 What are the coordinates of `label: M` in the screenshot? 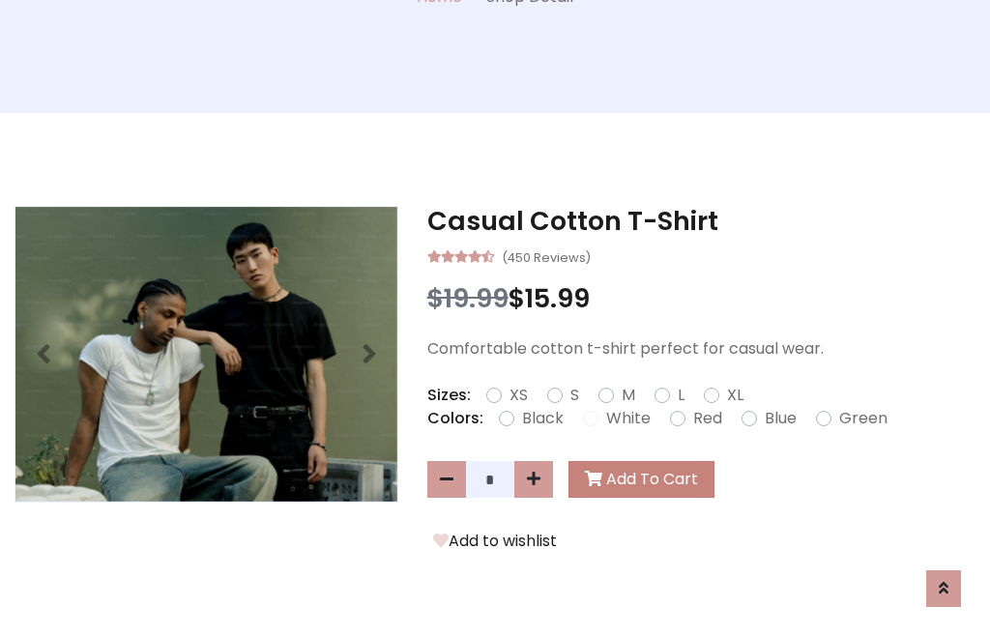 It's located at (628, 395).